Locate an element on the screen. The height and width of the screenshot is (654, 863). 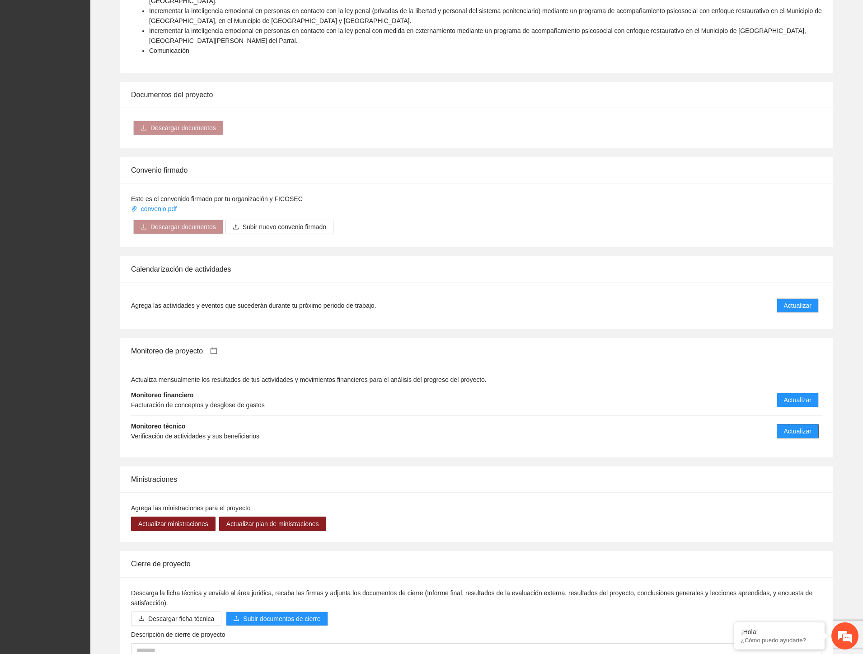
strong: Monitoreo financiero is located at coordinates (162, 395).